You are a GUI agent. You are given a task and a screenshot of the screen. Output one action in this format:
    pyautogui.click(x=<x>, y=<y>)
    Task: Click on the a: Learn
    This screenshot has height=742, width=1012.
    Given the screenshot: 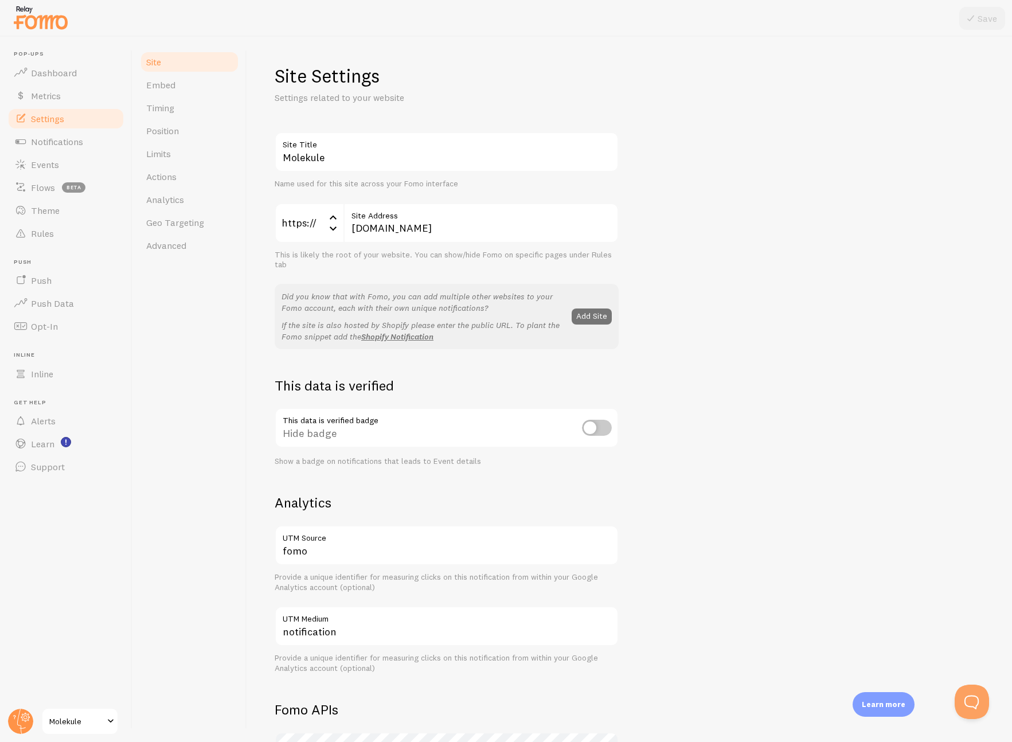 What is the action you would take?
    pyautogui.click(x=66, y=444)
    